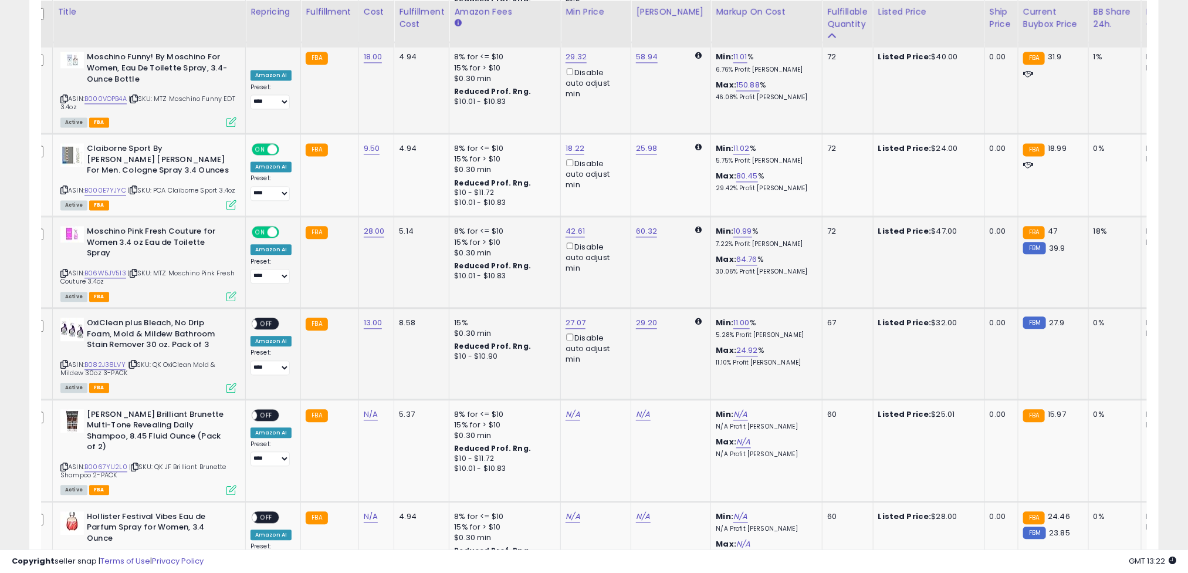  I want to click on span: All listings currently available for purchase on Amazon, so click(74, 296).